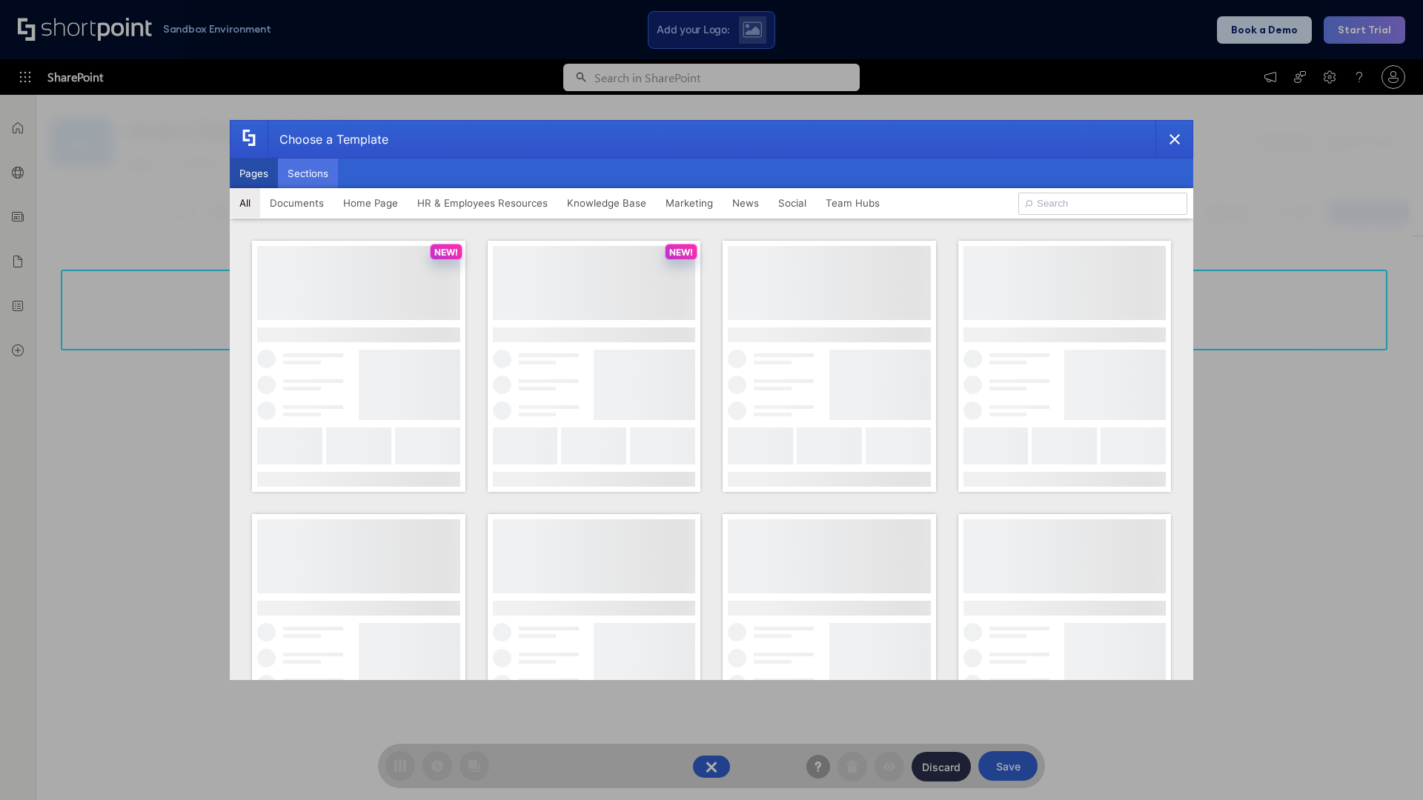 This screenshot has width=1423, height=800. Describe the element at coordinates (852, 203) in the screenshot. I see `button: Team Hubs` at that location.